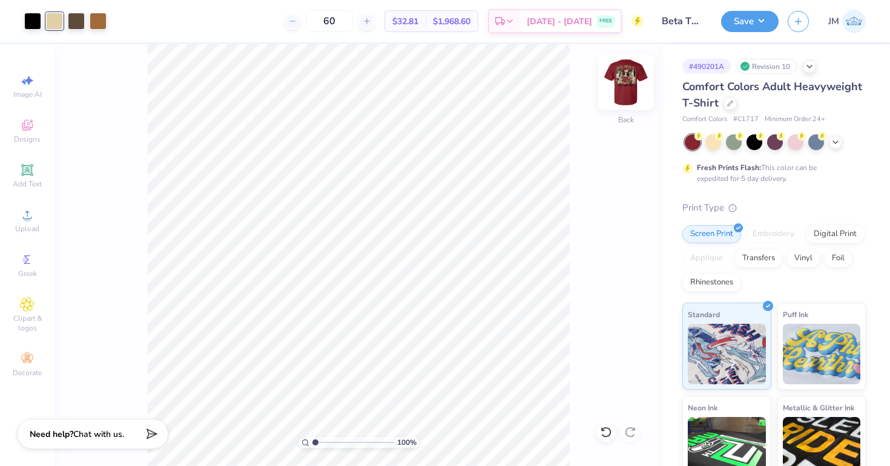  What do you see at coordinates (853, 21) in the screenshot?
I see `img: Jordyn Miller` at bounding box center [853, 21].